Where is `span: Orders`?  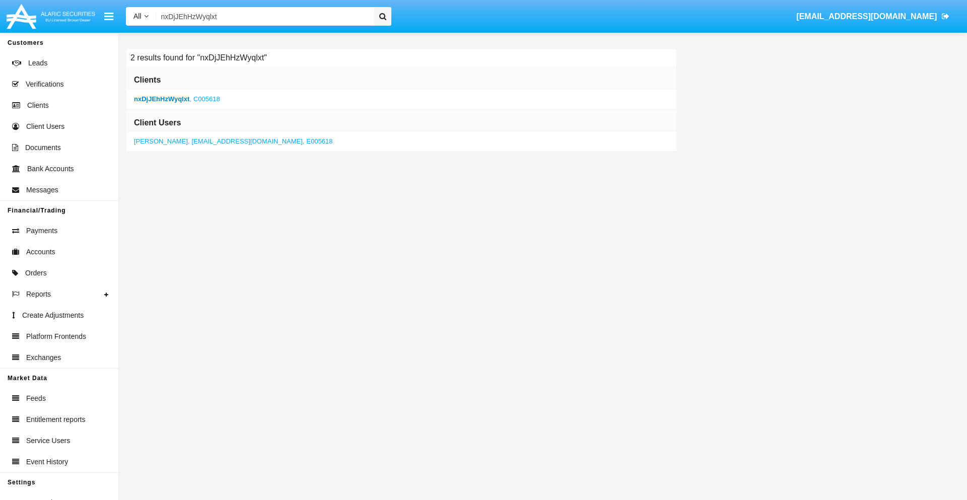 span: Orders is located at coordinates (36, 273).